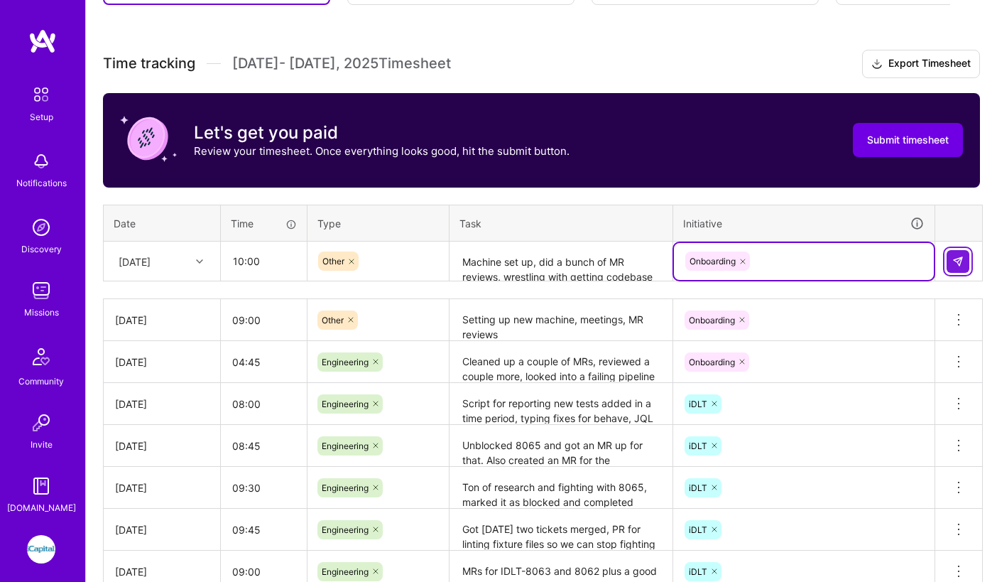 This screenshot has width=997, height=582. What do you see at coordinates (908, 140) in the screenshot?
I see `button: Submit timesheet` at bounding box center [908, 140].